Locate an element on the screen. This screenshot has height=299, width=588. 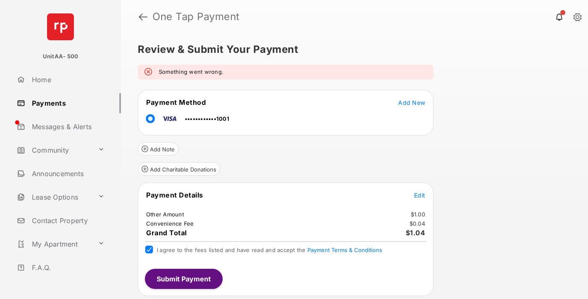
img: svg+xml;base64,PHN2ZyB4bWxucz0iaHR0cDovL3d3dy53My5vcmcvMjAwMC9zdmciIHdpZHRoPSI2NCIgaGVpZ2h0PSI2NC... is located at coordinates (60, 27).